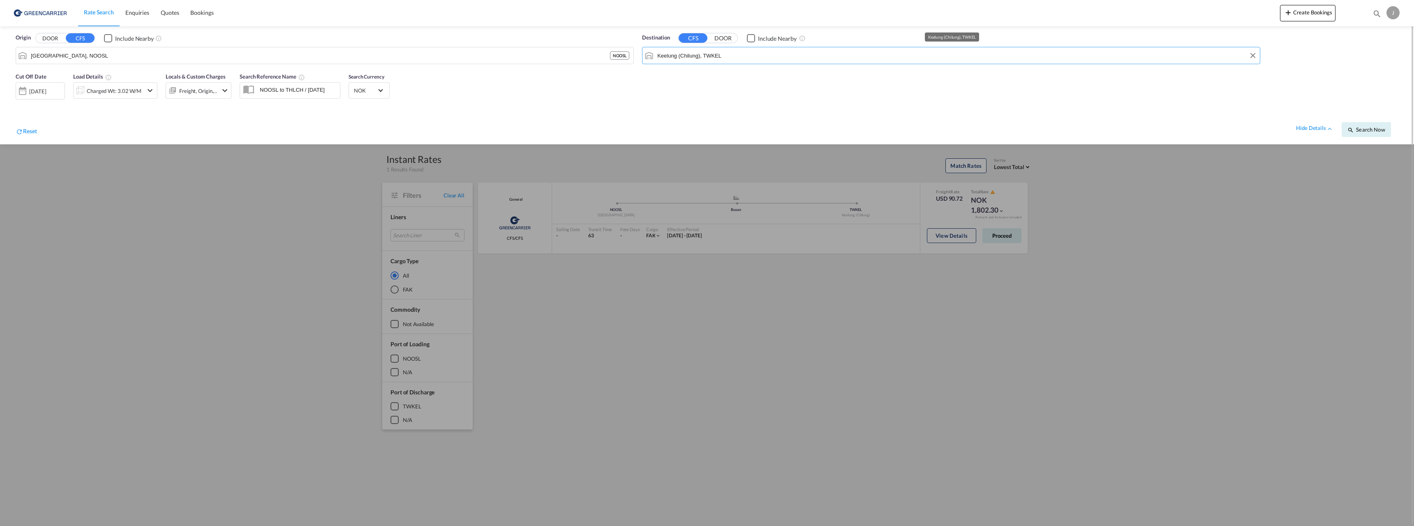 Image resolution: width=1414 pixels, height=526 pixels. I want to click on span: Bookings, so click(202, 12).